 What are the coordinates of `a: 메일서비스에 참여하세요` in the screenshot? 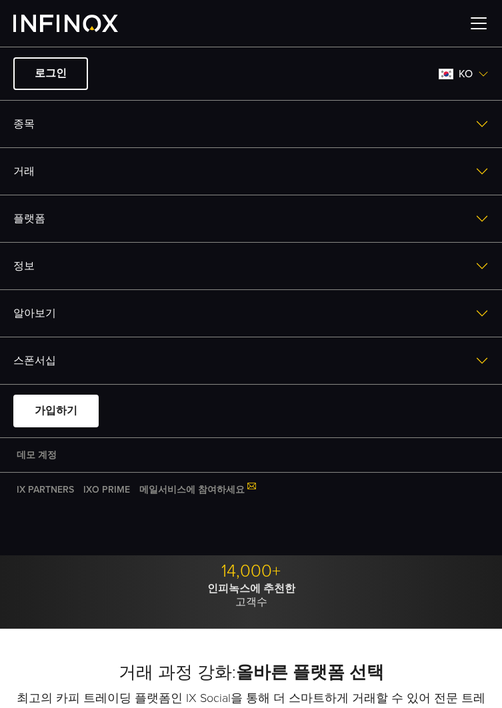 It's located at (196, 490).